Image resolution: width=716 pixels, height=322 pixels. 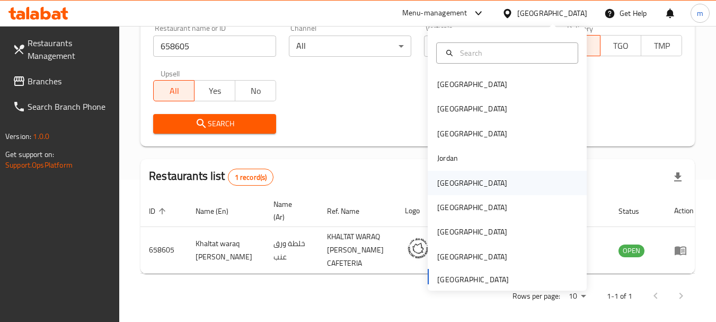 What do you see at coordinates (251, 177) in the screenshot?
I see `span: 1 record(s)` at bounding box center [251, 177].